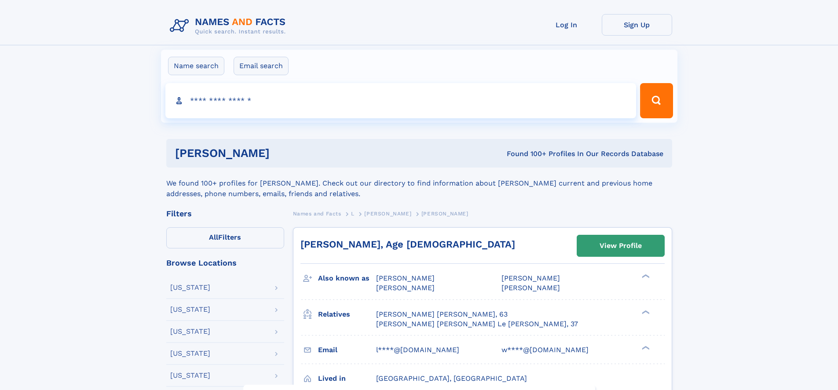 This screenshot has width=838, height=390. I want to click on span: All, so click(213, 237).